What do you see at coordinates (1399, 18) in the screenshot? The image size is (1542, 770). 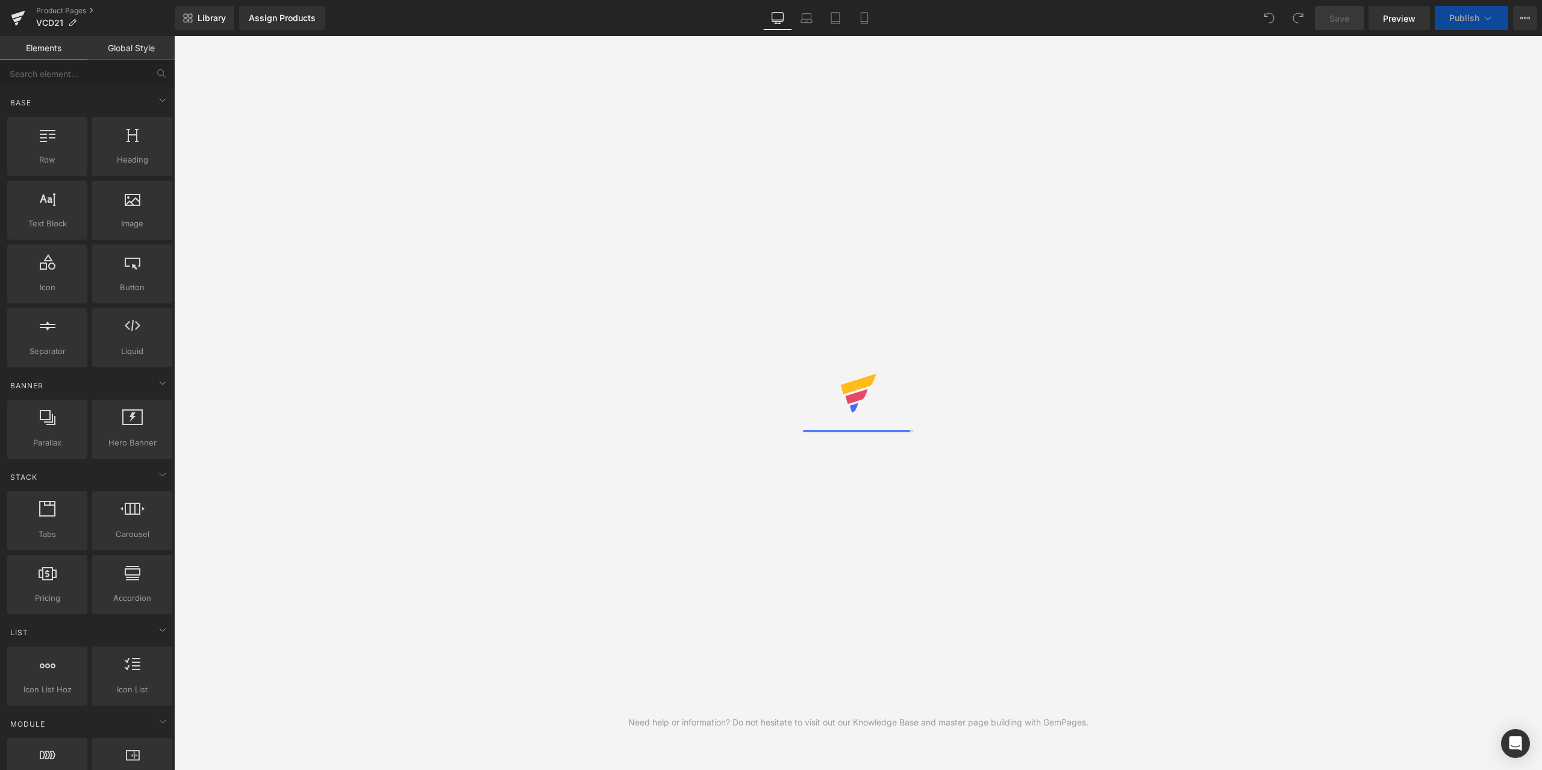 I see `a: Preview` at bounding box center [1399, 18].